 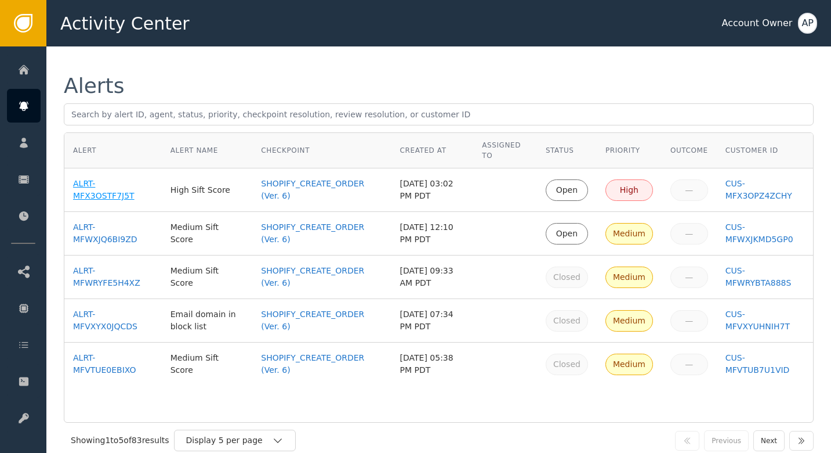 I want to click on a: CUS-MFWXJKMD5GP0, so click(x=765, y=233).